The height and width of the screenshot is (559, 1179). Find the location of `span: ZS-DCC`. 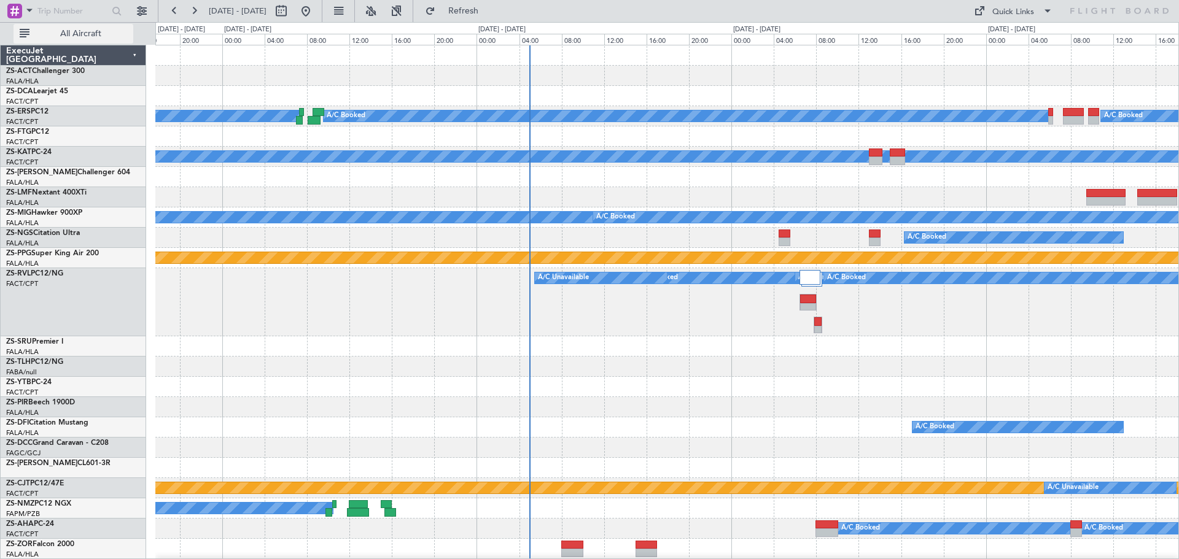

span: ZS-DCC is located at coordinates (19, 443).